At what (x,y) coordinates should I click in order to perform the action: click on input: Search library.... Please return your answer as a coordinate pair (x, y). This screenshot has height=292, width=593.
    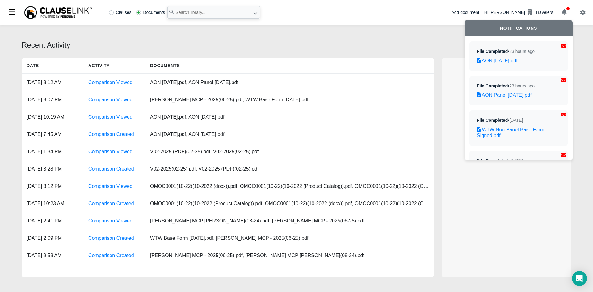
    Looking at the image, I should click on (214, 12).